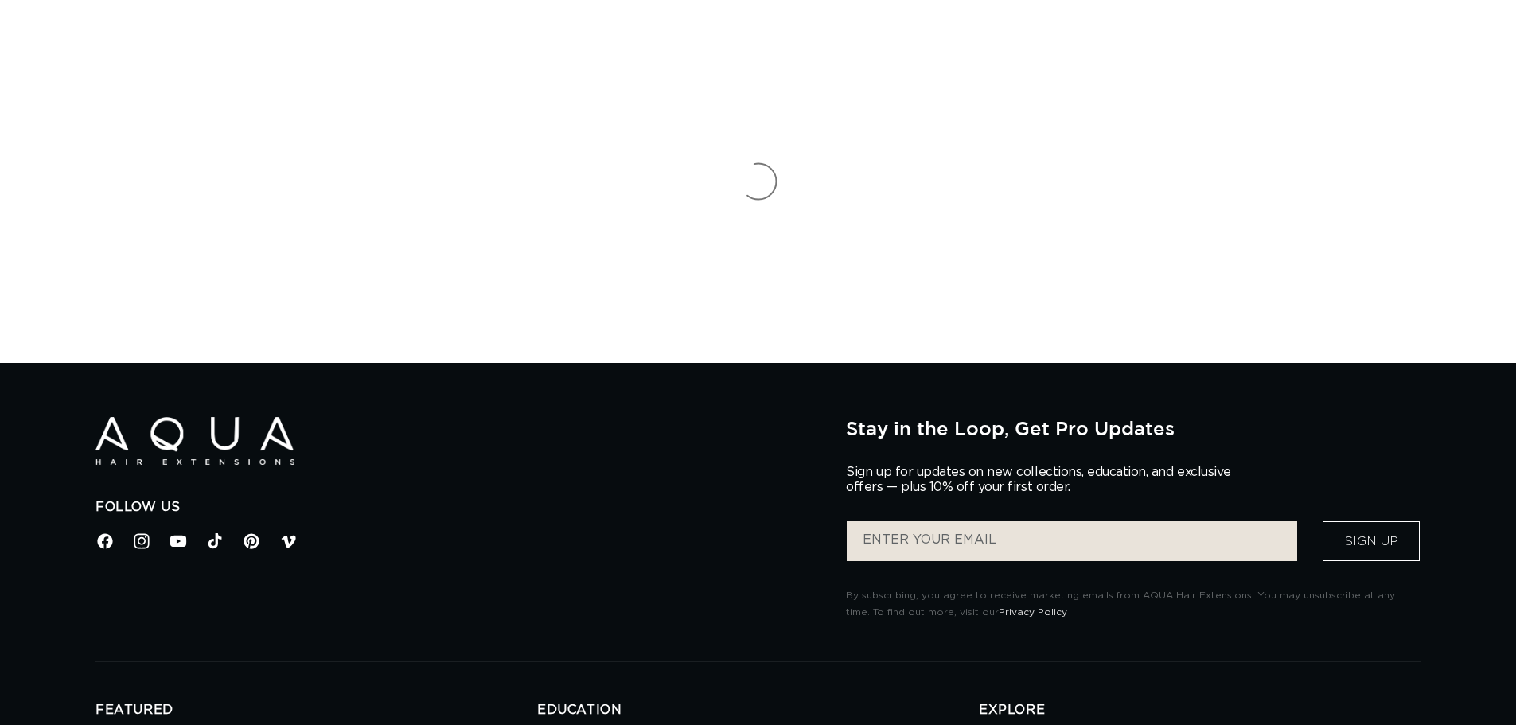 The width and height of the screenshot is (1516, 725). What do you see at coordinates (1033, 612) in the screenshot?
I see `a: Privacy Policy` at bounding box center [1033, 612].